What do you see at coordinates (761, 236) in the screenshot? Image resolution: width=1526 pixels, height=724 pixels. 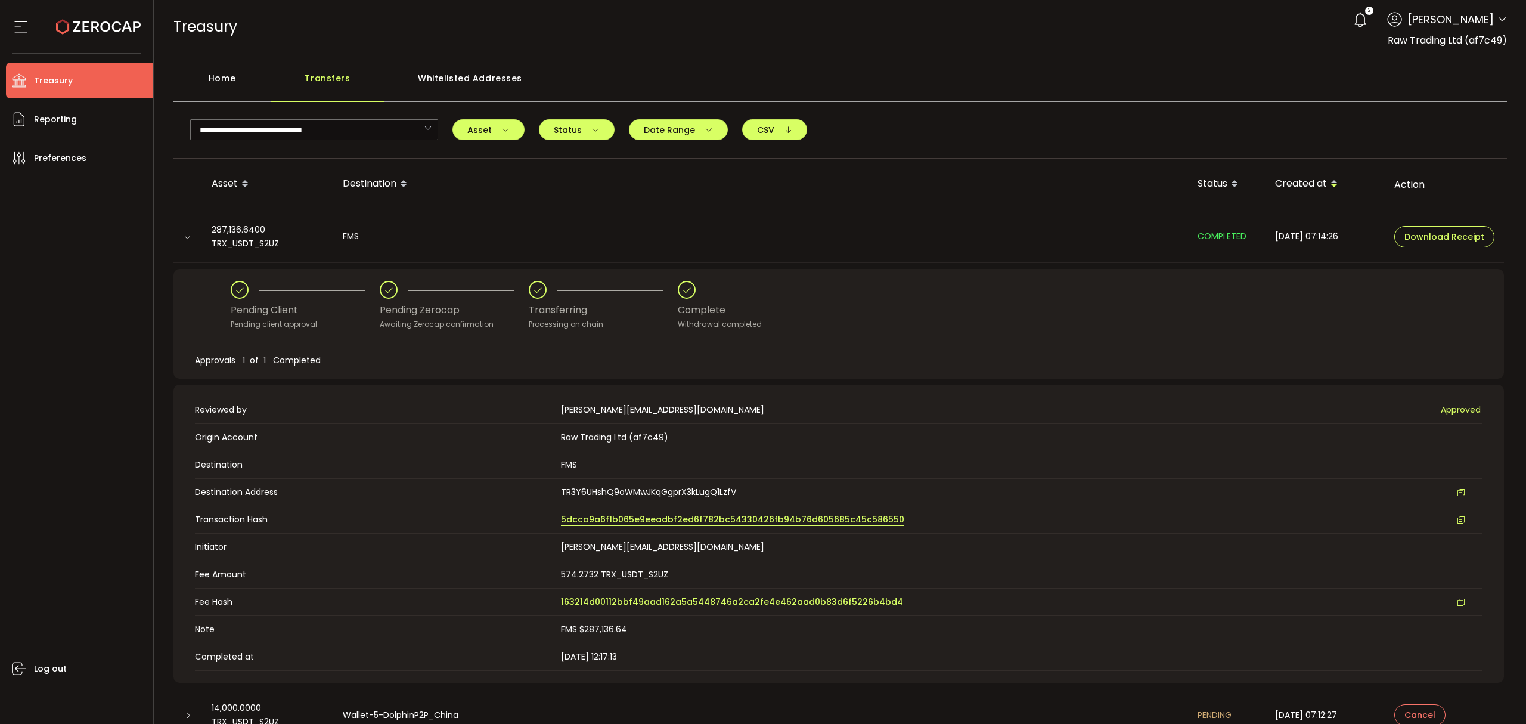 I see `div: FMS` at bounding box center [761, 236].